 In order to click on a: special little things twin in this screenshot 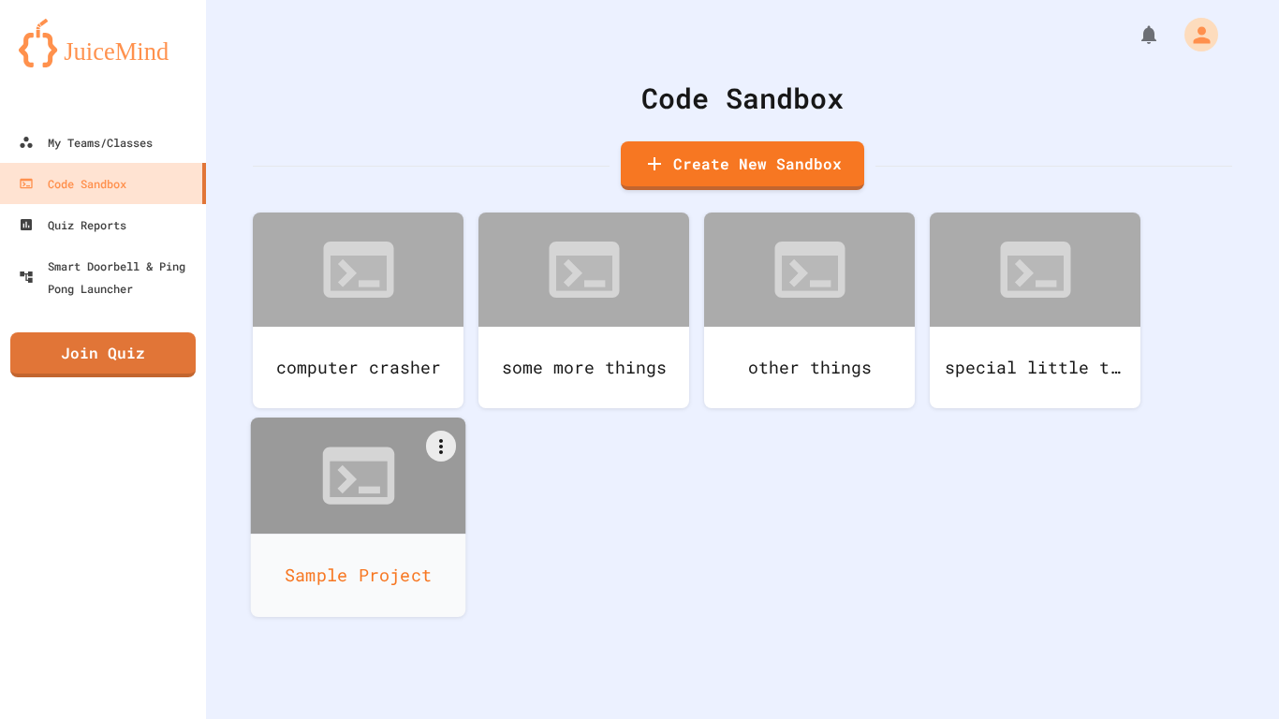, I will do `click(1034, 310)`.